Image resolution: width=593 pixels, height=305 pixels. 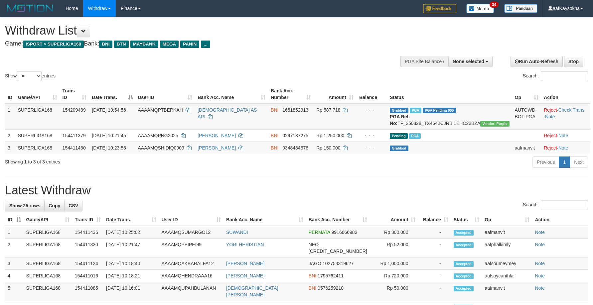 What do you see at coordinates (555, 76) in the screenshot?
I see `label: Search:` at bounding box center [555, 76].